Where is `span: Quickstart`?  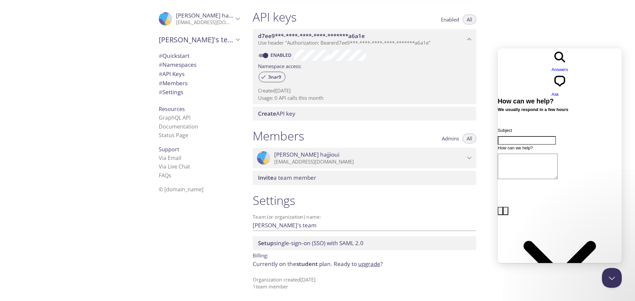 span: Quickstart is located at coordinates (174, 56).